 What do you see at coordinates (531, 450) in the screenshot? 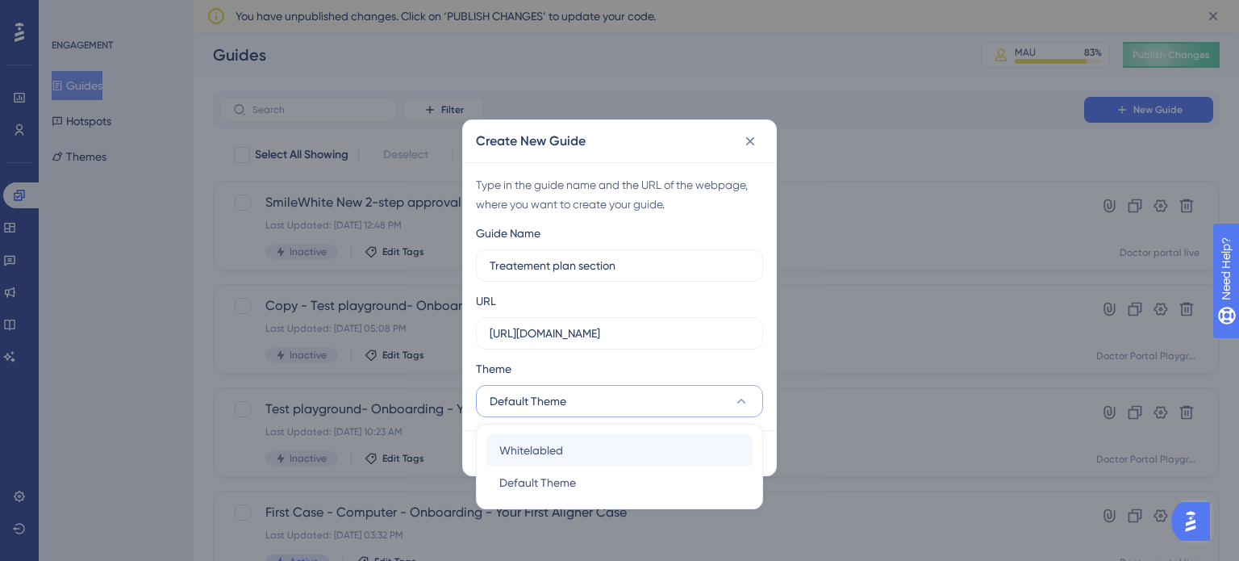
I see `span: Whitelabled` at bounding box center [531, 450].